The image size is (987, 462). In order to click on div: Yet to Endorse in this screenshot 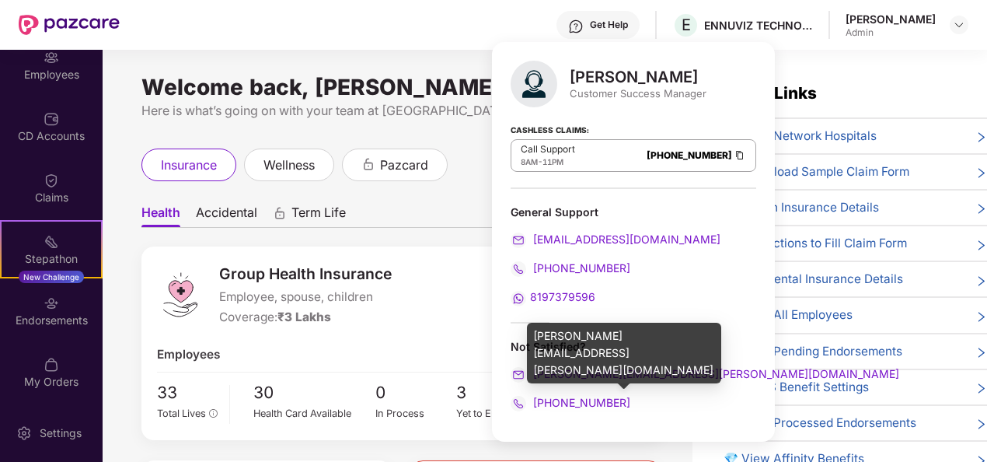, I will do `click(497, 413)`.